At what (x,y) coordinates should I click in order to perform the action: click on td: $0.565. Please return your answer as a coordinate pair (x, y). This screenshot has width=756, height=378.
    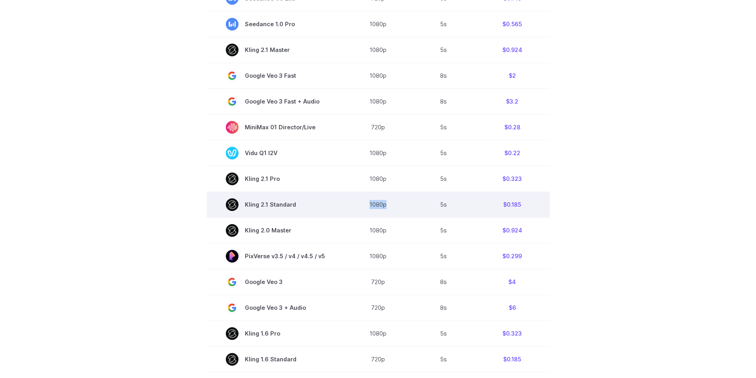
    Looking at the image, I should click on (512, 24).